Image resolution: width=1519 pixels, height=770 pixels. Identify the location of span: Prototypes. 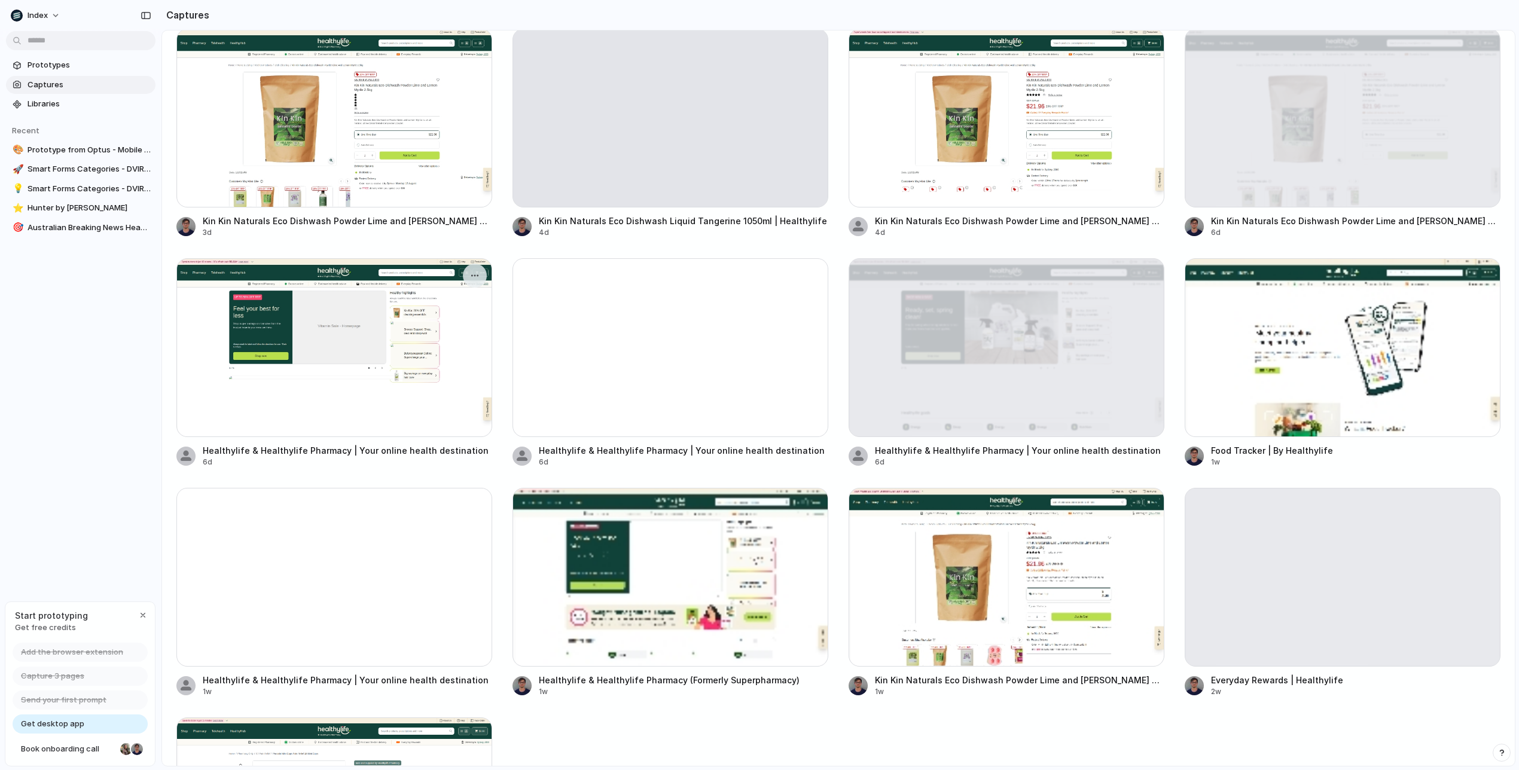
(89, 65).